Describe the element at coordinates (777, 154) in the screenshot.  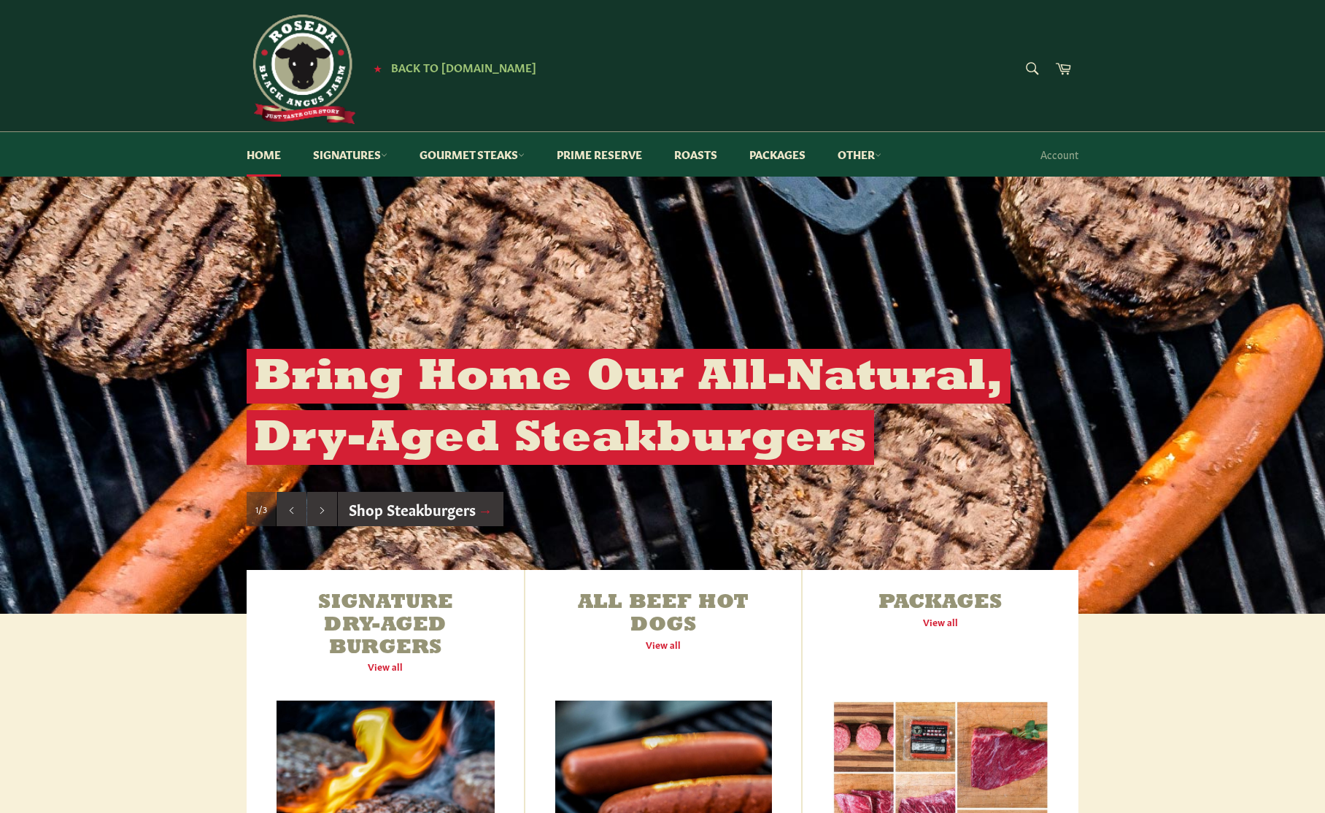
I see `a: Packages` at that location.